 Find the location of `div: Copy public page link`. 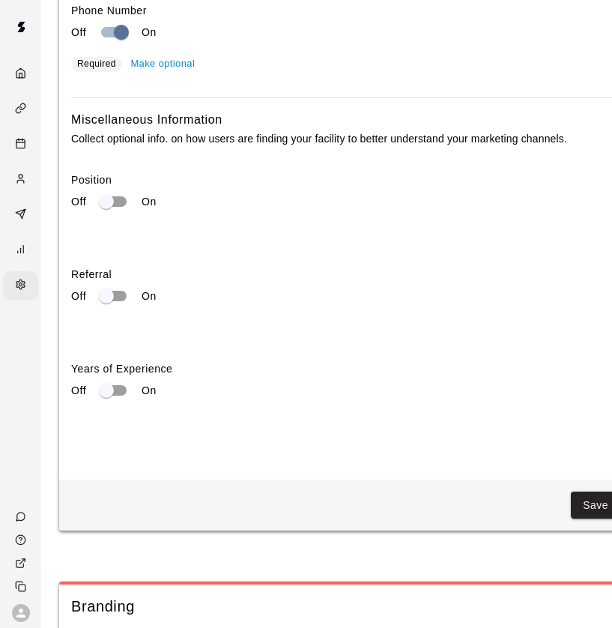

div: Copy public page link is located at coordinates (22, 586).